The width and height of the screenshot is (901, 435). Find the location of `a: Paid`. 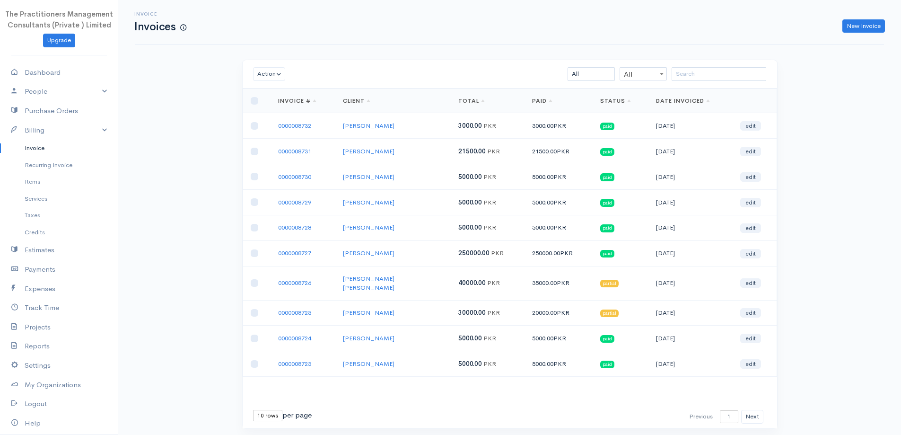

a: Paid is located at coordinates (542, 101).